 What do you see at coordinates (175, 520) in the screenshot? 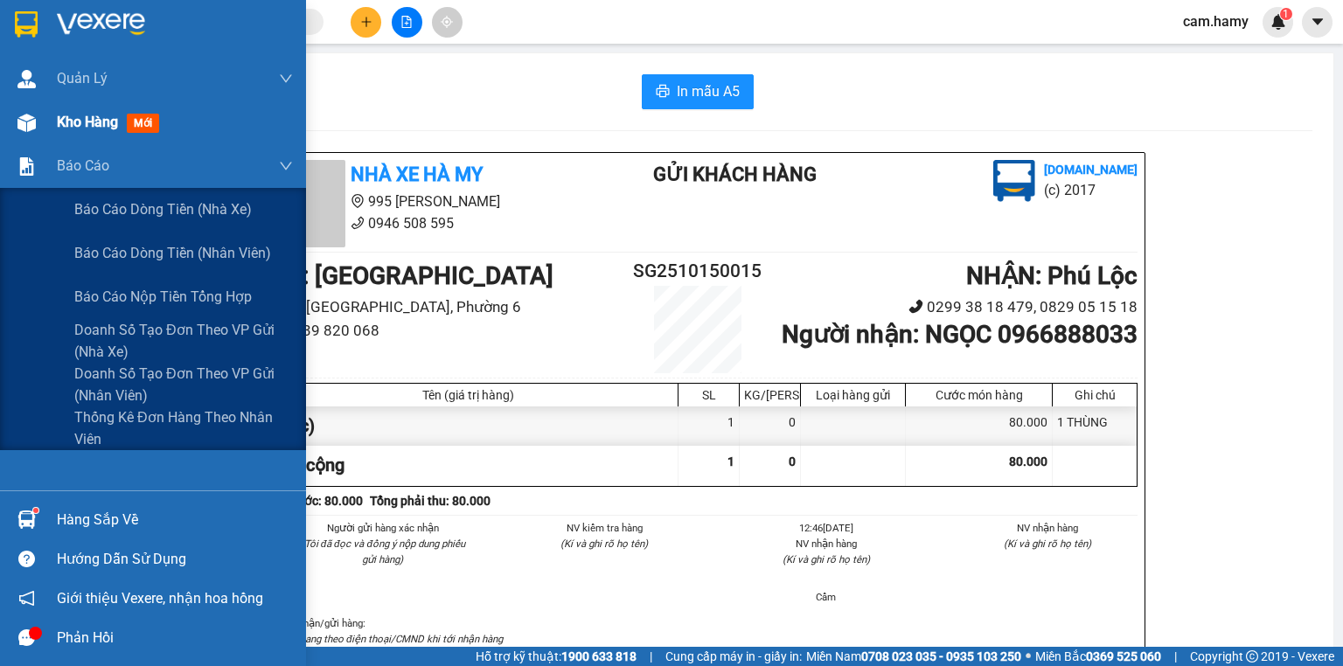
I see `div: Hàng sắp về` at bounding box center [175, 520].